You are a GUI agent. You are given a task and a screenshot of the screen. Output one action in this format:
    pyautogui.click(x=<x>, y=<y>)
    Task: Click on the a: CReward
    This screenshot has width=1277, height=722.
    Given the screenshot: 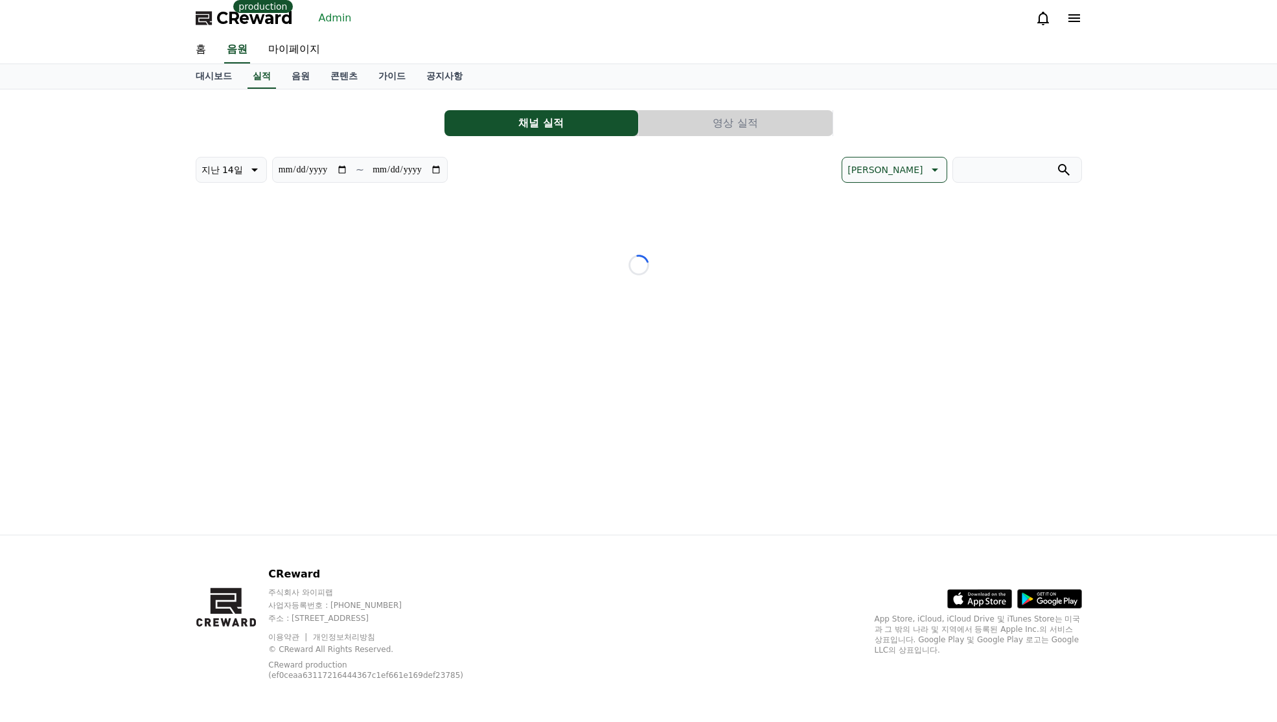 What is the action you would take?
    pyautogui.click(x=244, y=18)
    